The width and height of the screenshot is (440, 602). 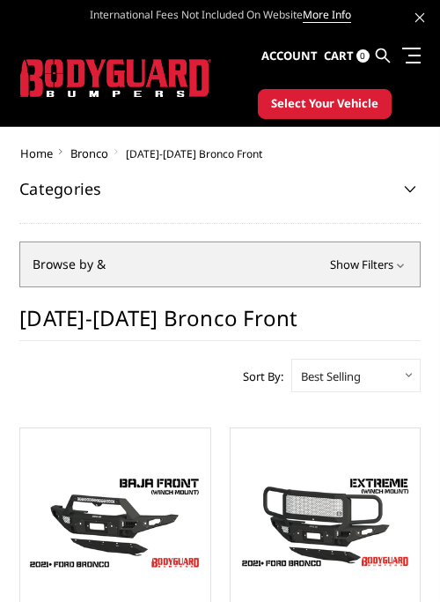 What do you see at coordinates (325, 104) in the screenshot?
I see `button: Select Your Vehicle` at bounding box center [325, 104].